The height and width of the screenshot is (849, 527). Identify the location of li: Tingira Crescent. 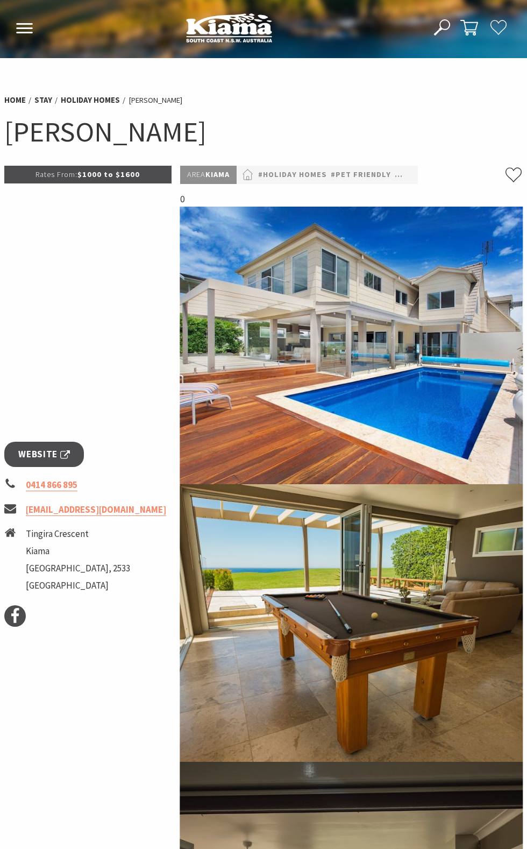
(78, 534).